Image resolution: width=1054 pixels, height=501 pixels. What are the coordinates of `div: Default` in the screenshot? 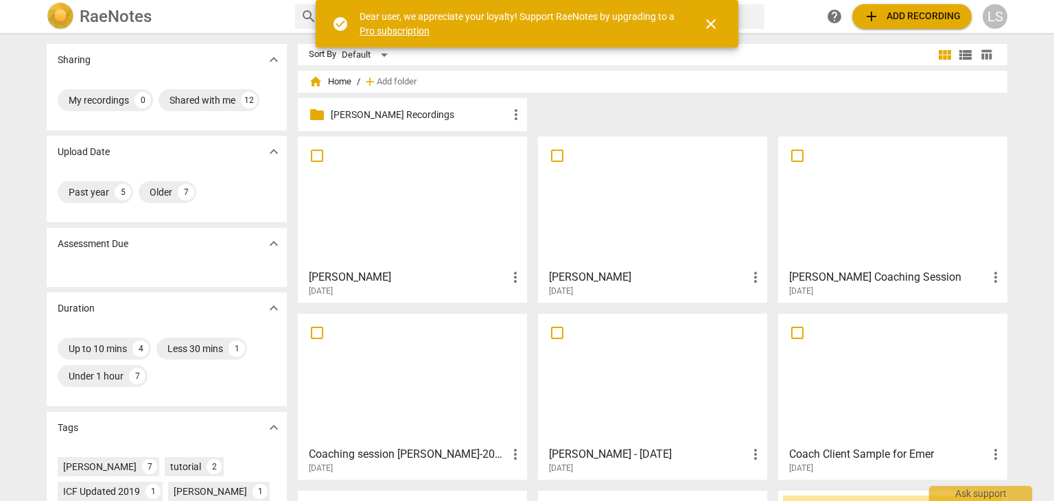 It's located at (367, 55).